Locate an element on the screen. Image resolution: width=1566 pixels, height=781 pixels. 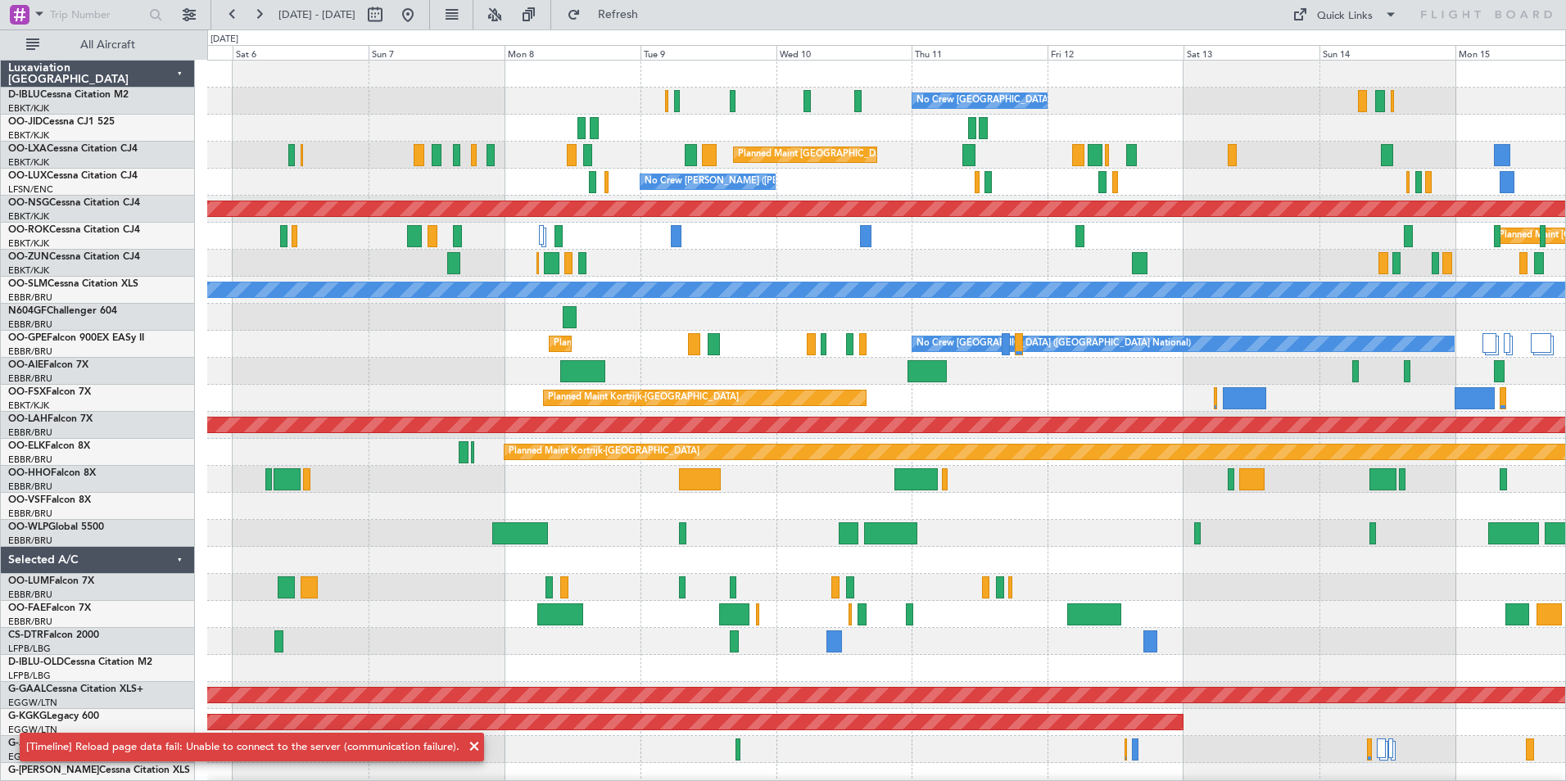
button: Refresh is located at coordinates (609, 15).